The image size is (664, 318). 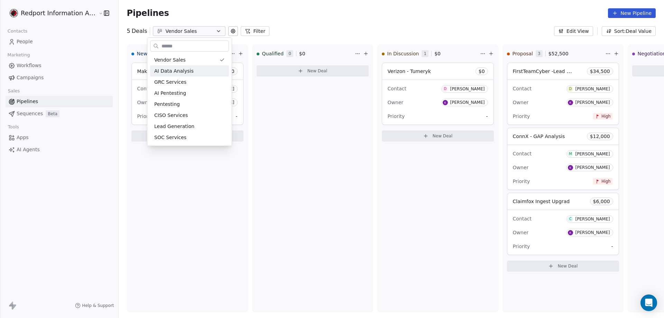 What do you see at coordinates (170, 60) in the screenshot?
I see `span: Vendor Sales` at bounding box center [170, 60].